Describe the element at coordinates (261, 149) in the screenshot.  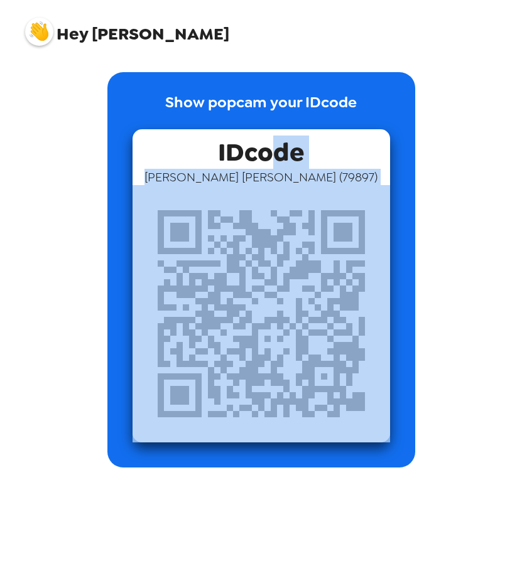
I see `span: IDcode` at that location.